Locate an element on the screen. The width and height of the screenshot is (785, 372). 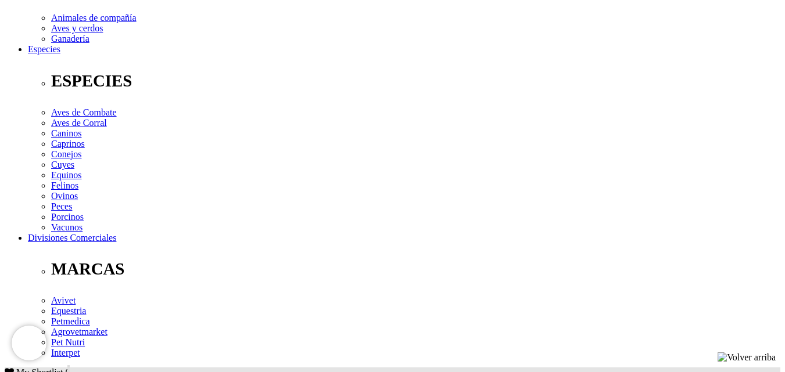
span: Agrovetmarket is located at coordinates (79, 332).